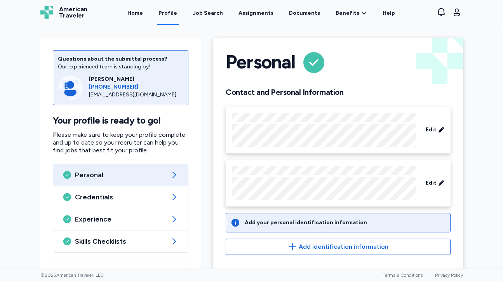 This screenshot has height=281, width=503. I want to click on span: Credentials, so click(121, 197).